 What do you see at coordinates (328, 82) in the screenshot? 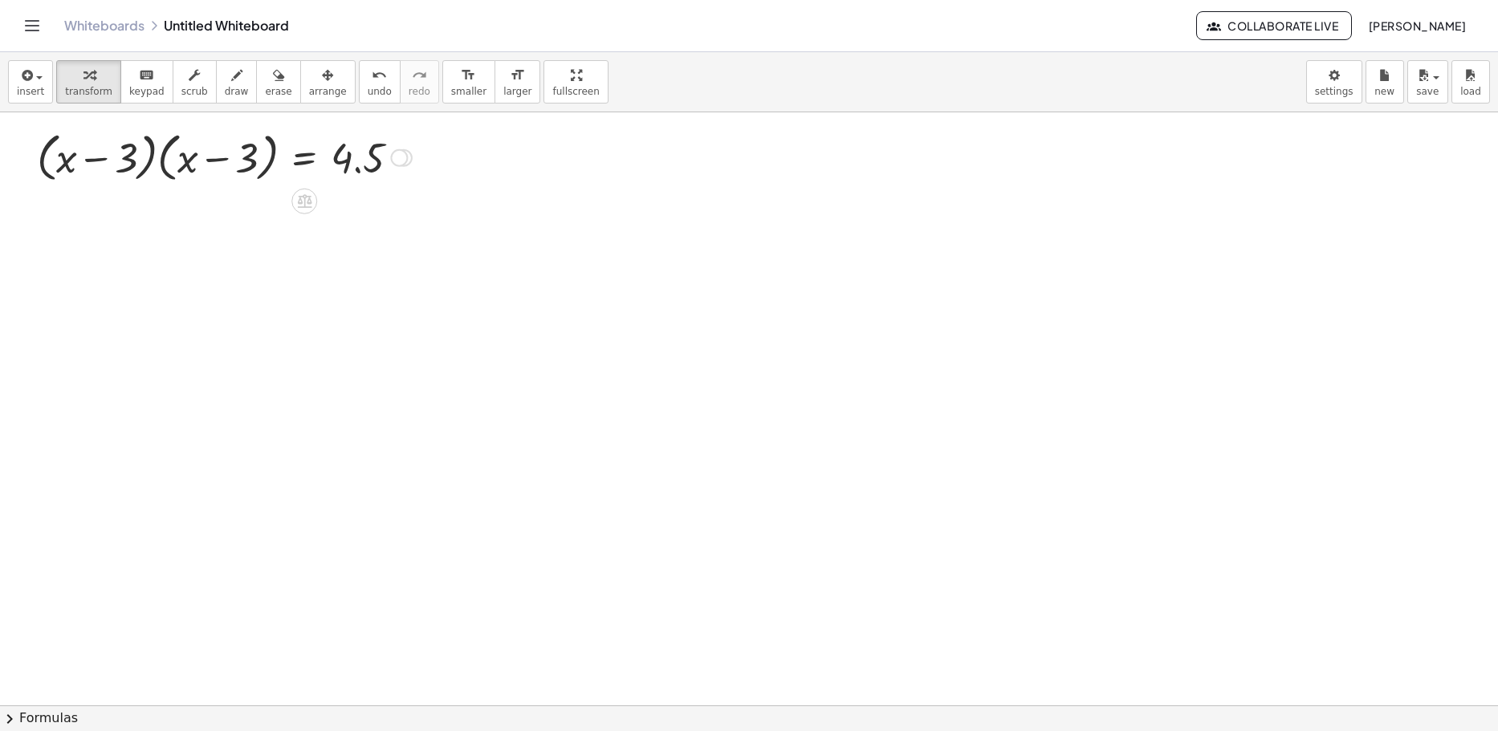
I see `button: arrange` at bounding box center [328, 82].